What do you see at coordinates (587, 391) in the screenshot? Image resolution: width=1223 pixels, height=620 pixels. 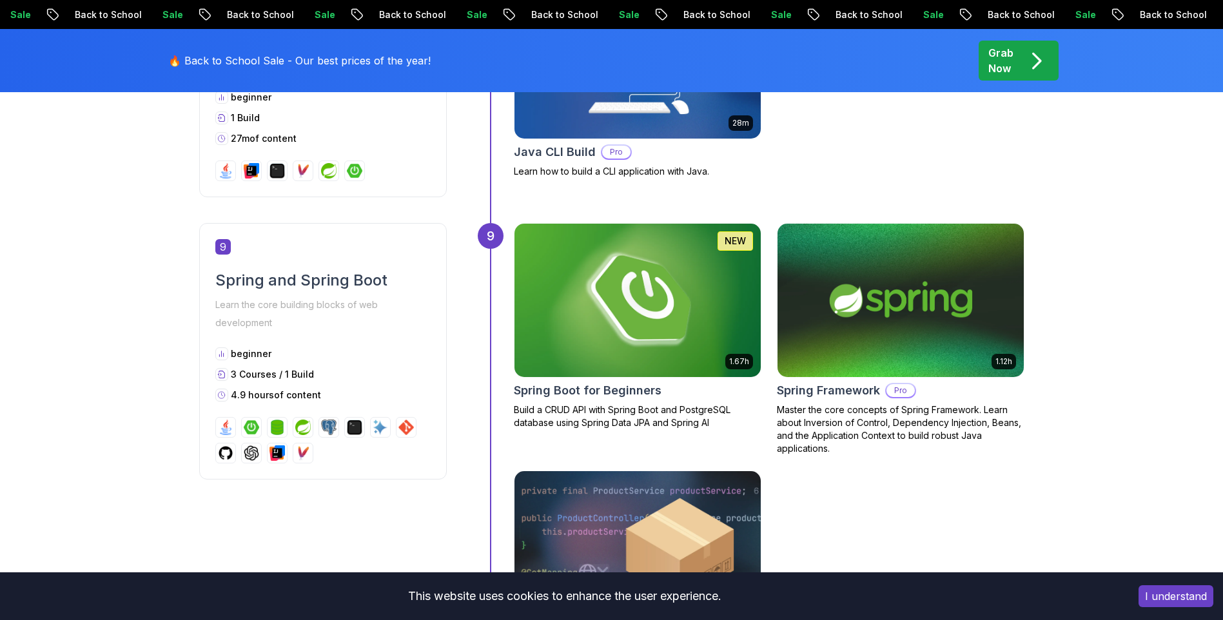 I see `h2: Spring Boot for Beginners` at bounding box center [587, 391].